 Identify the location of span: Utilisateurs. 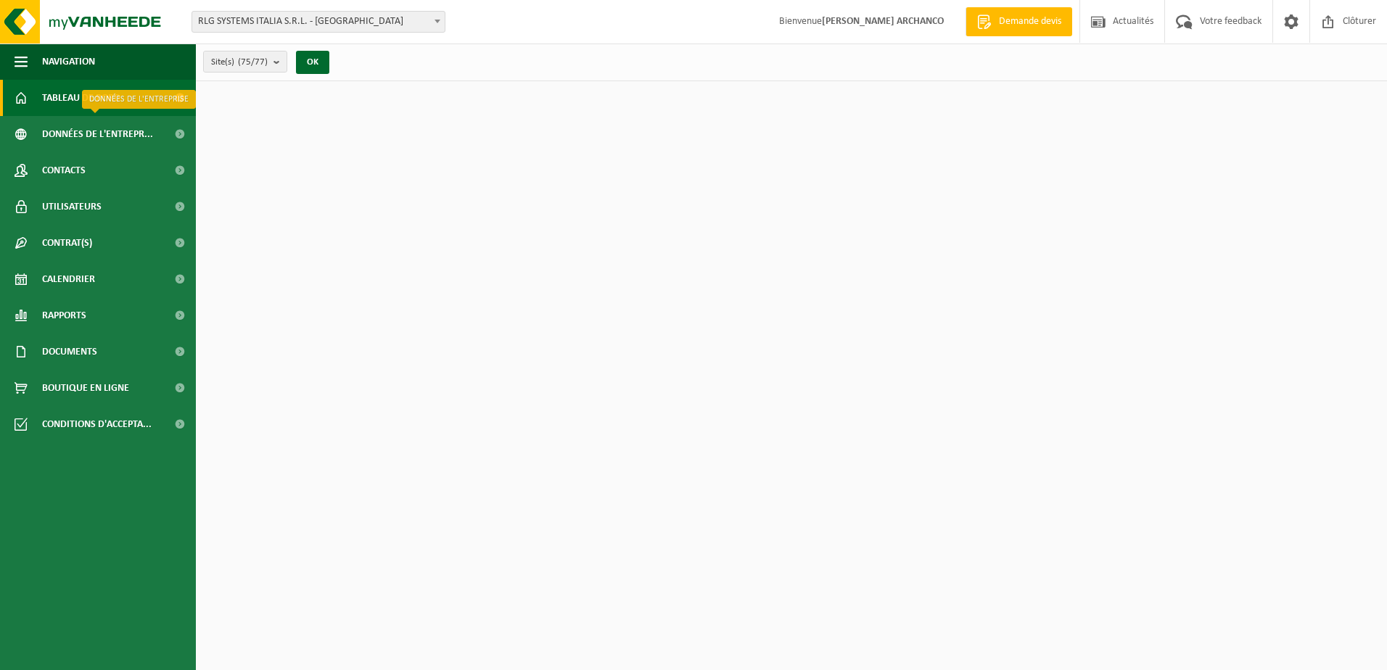
(72, 207).